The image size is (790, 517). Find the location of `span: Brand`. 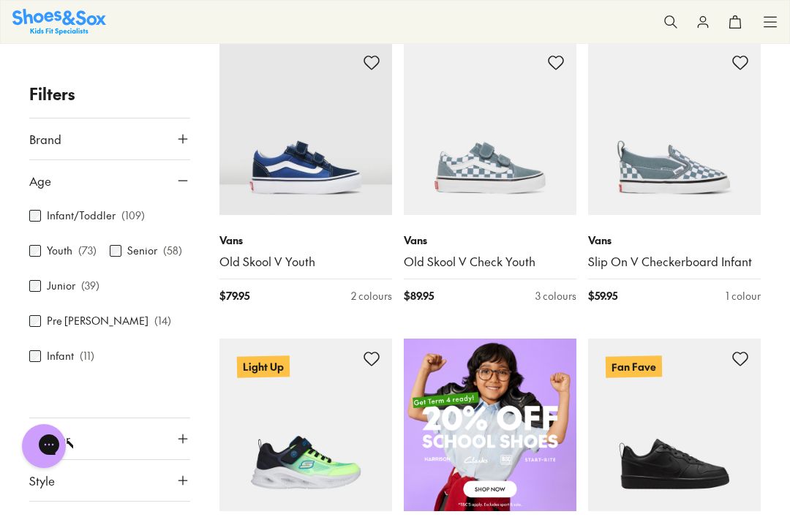

span: Brand is located at coordinates (45, 139).